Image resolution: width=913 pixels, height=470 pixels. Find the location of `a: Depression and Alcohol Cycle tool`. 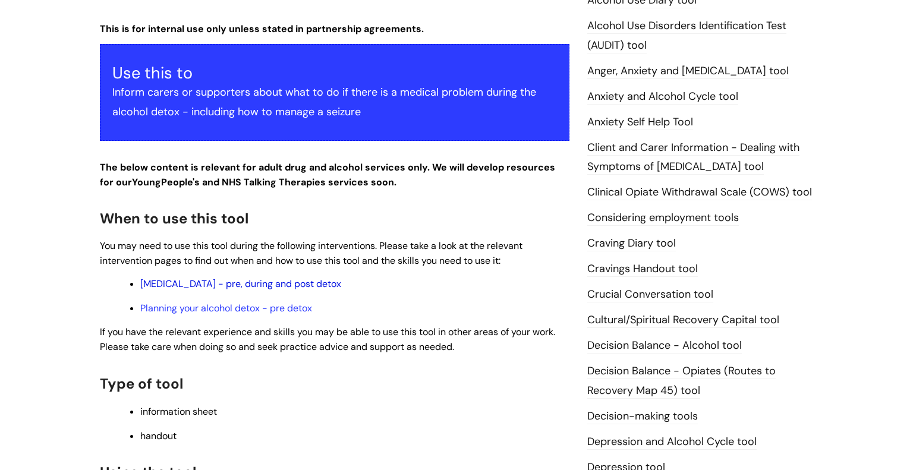

a: Depression and Alcohol Cycle tool is located at coordinates (671, 442).